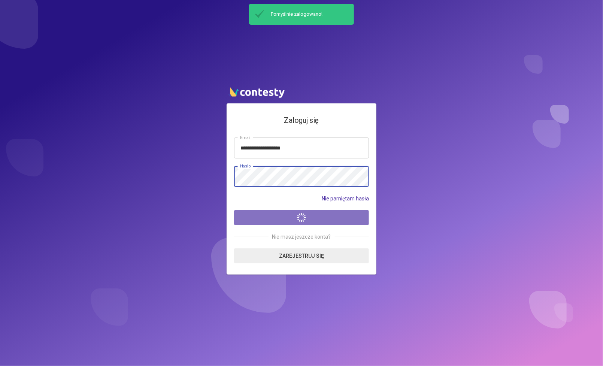 Image resolution: width=603 pixels, height=366 pixels. What do you see at coordinates (302, 120) in the screenshot?
I see `h4: Zaloguj się` at bounding box center [302, 120].